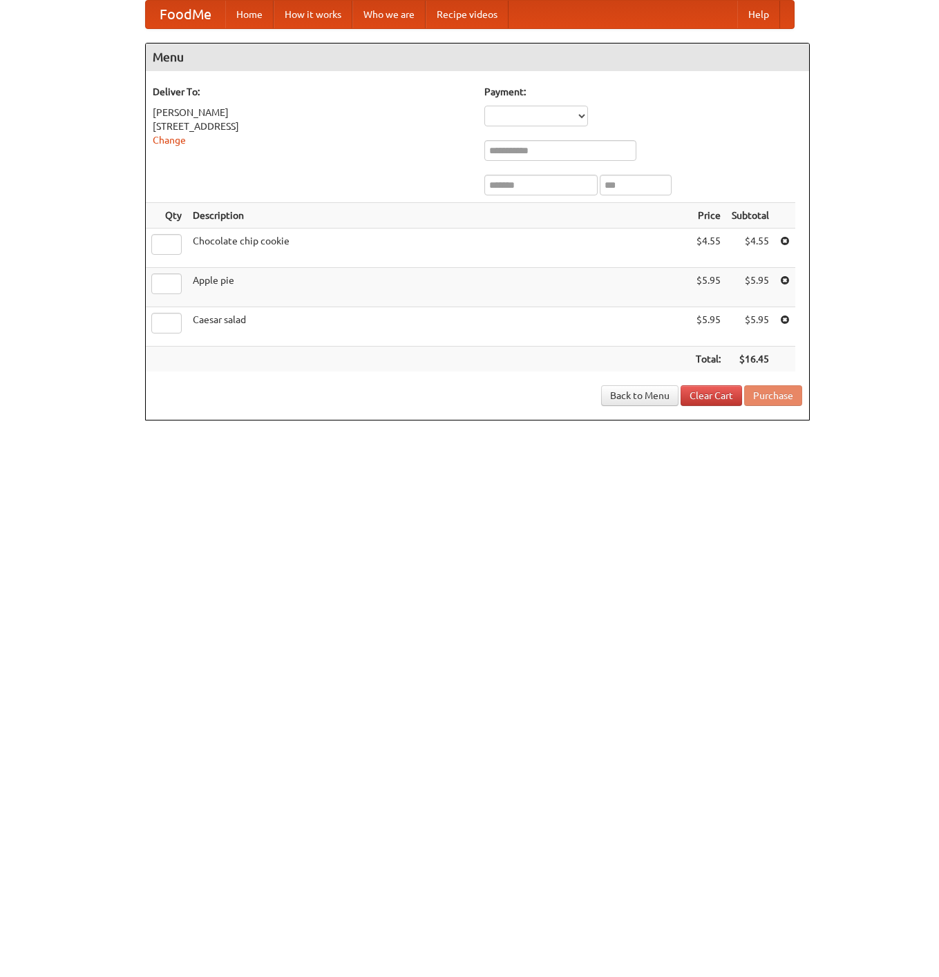 The image size is (939, 977). I want to click on a: Back to Menu, so click(640, 396).